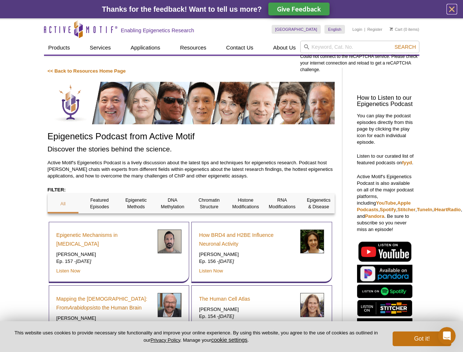  What do you see at coordinates (448, 210) in the screenshot?
I see `strong: iHeartRadio` at bounding box center [448, 210].